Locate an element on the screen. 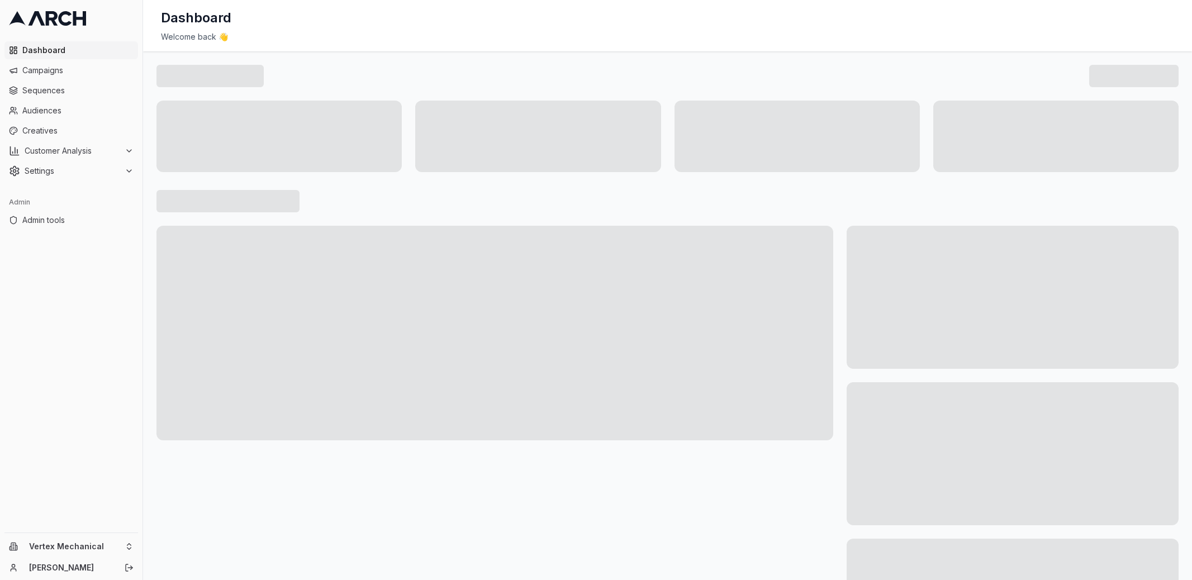  span: Settings is located at coordinates (72, 171).